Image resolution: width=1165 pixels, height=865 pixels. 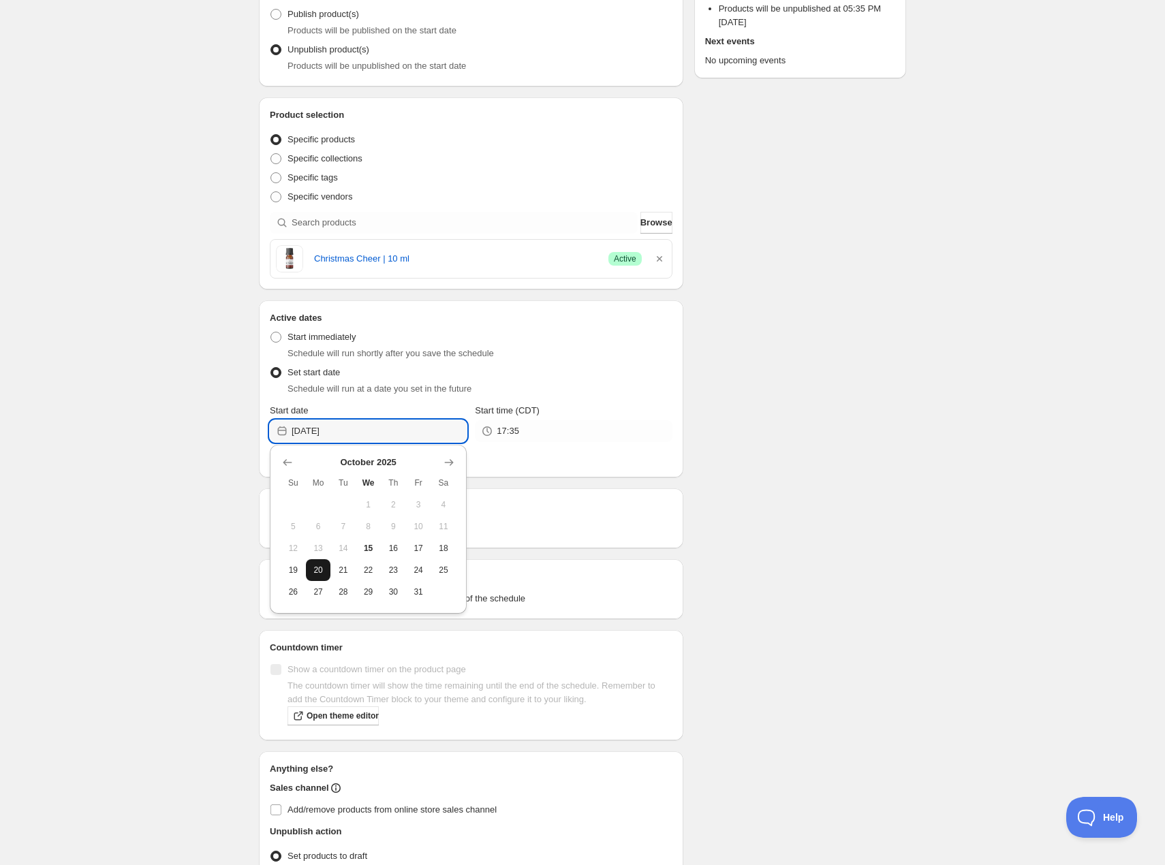 What do you see at coordinates (443, 570) in the screenshot?
I see `span: 25` at bounding box center [443, 570].